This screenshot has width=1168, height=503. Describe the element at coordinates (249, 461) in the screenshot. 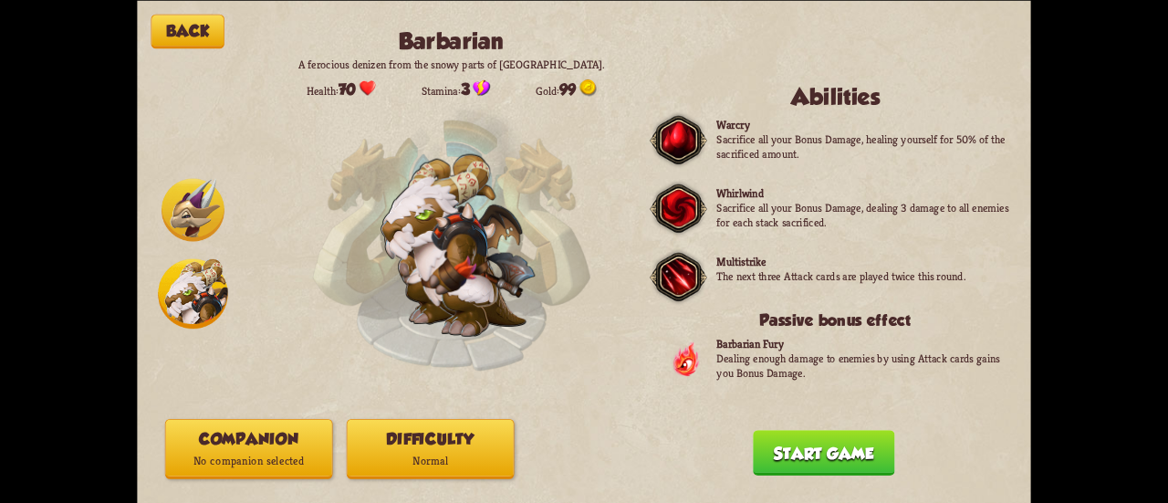

I see `p: No companion selected` at that location.